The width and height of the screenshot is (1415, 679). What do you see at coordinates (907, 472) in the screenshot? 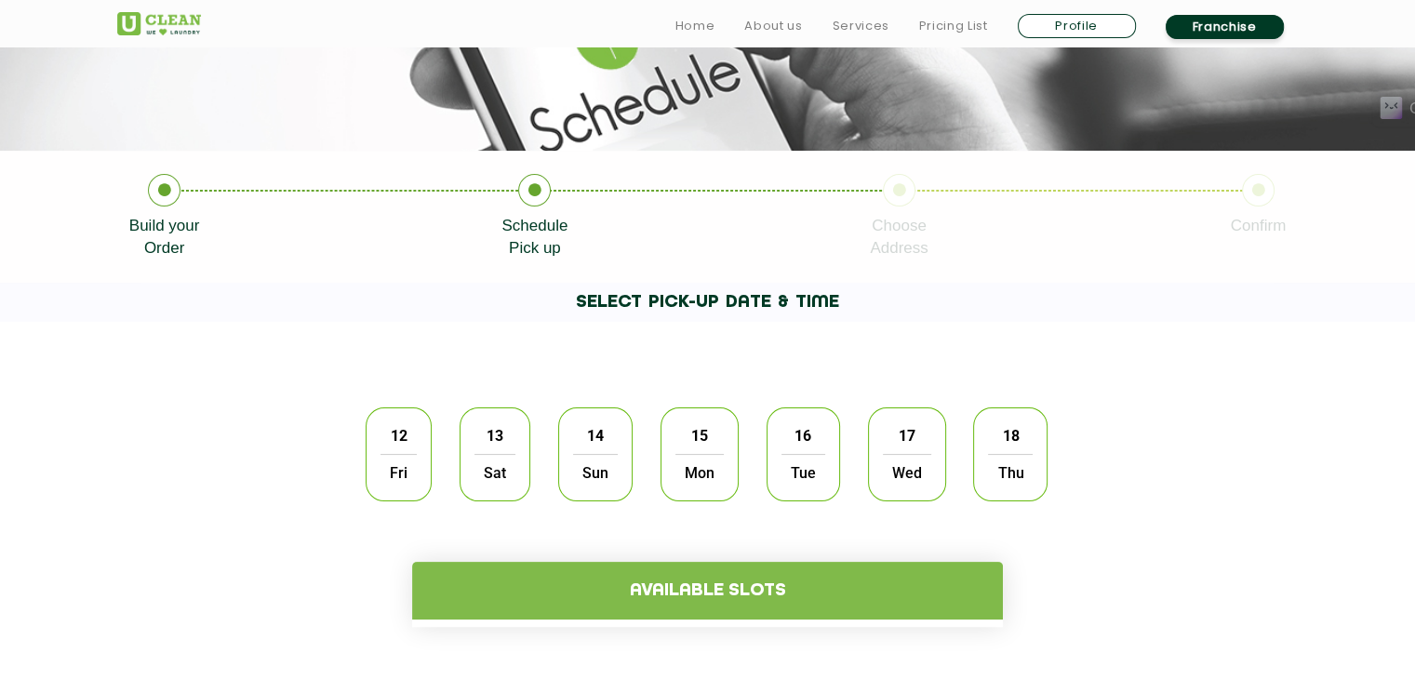
I see `span: Wed` at bounding box center [907, 472].